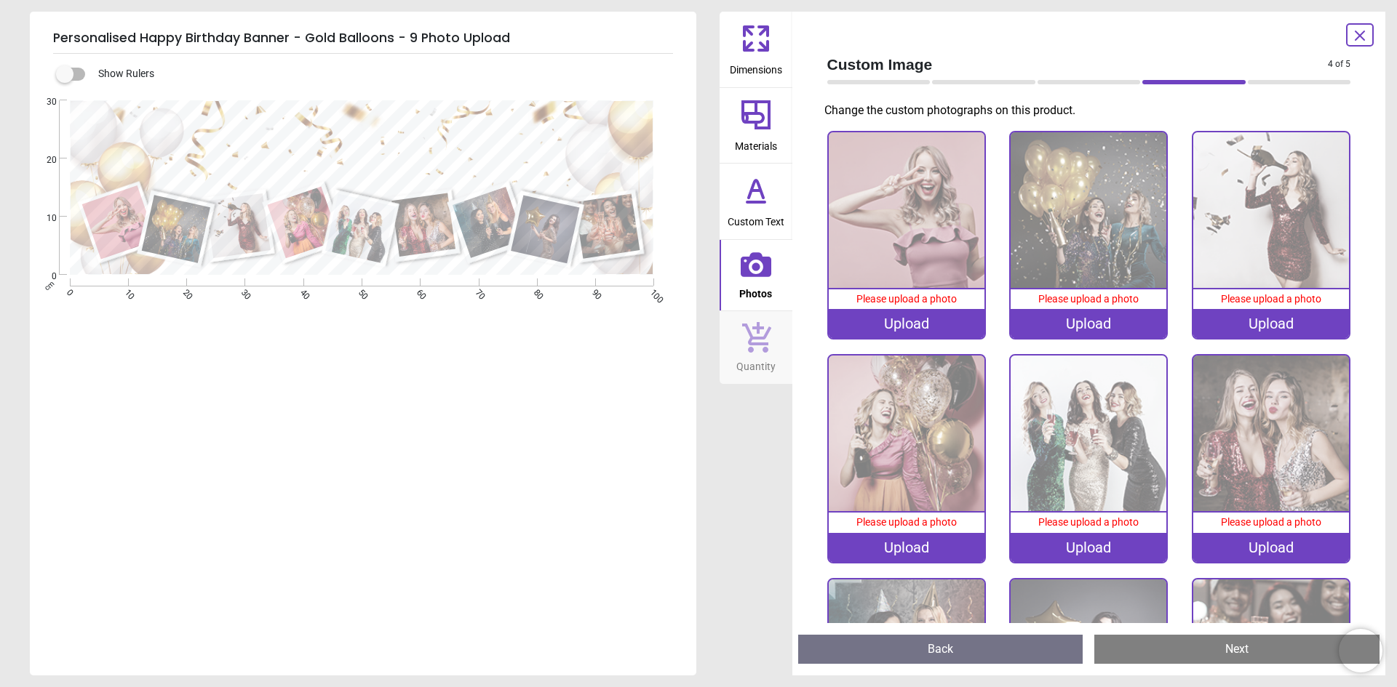  I want to click on button: Back, so click(941, 650).